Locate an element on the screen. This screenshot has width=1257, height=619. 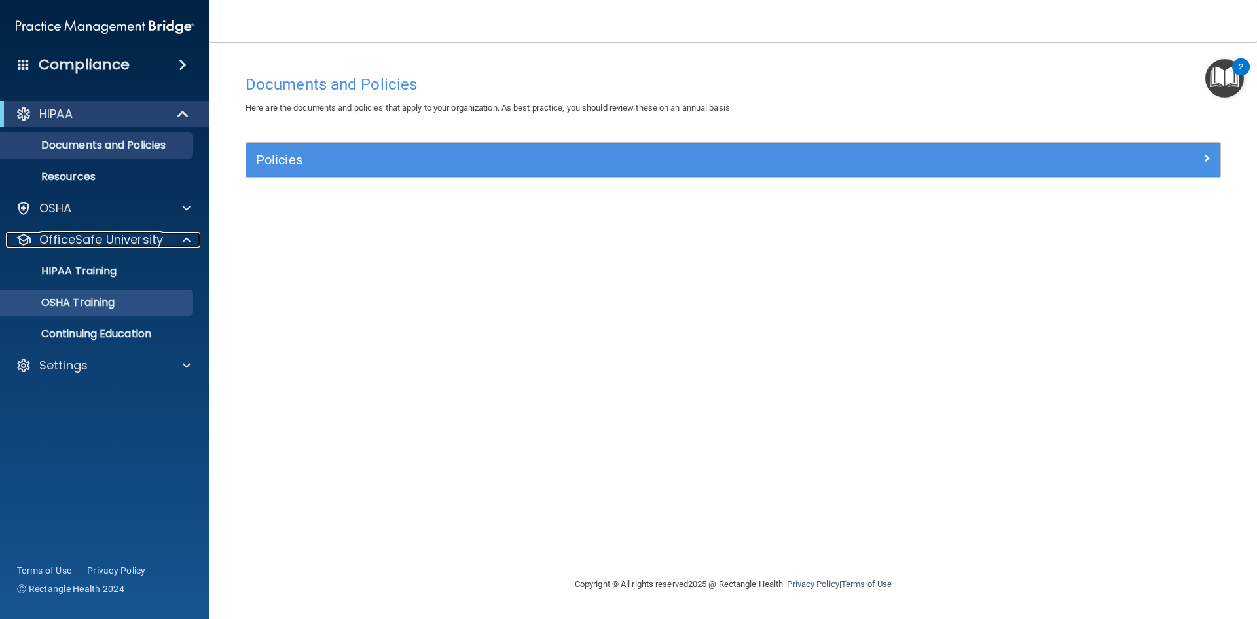
span: Ⓒ Rectangle Health 2024 is located at coordinates (71, 589).